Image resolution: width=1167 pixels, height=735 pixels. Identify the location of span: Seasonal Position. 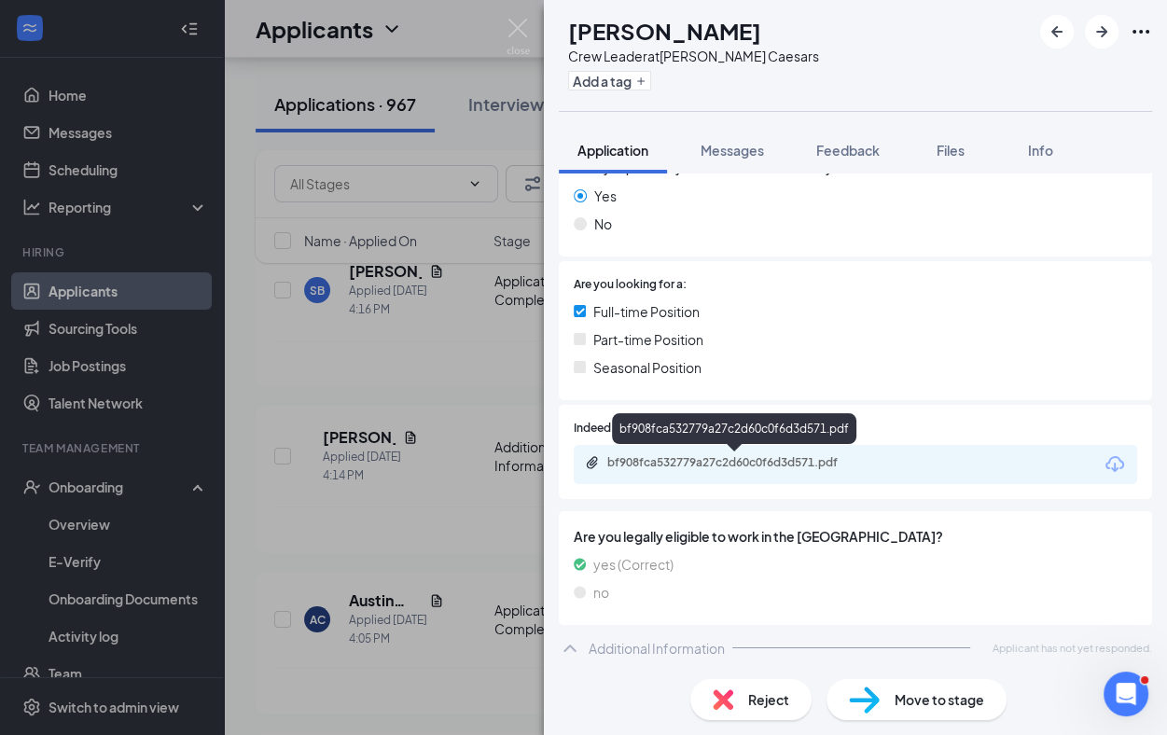
(647, 368).